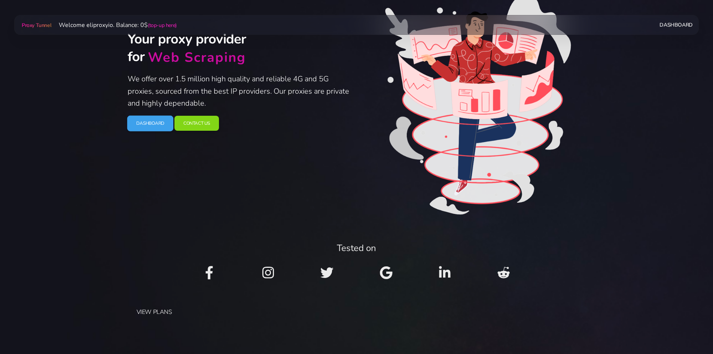  I want to click on h2: Your proxy provider for, so click(240, 49).